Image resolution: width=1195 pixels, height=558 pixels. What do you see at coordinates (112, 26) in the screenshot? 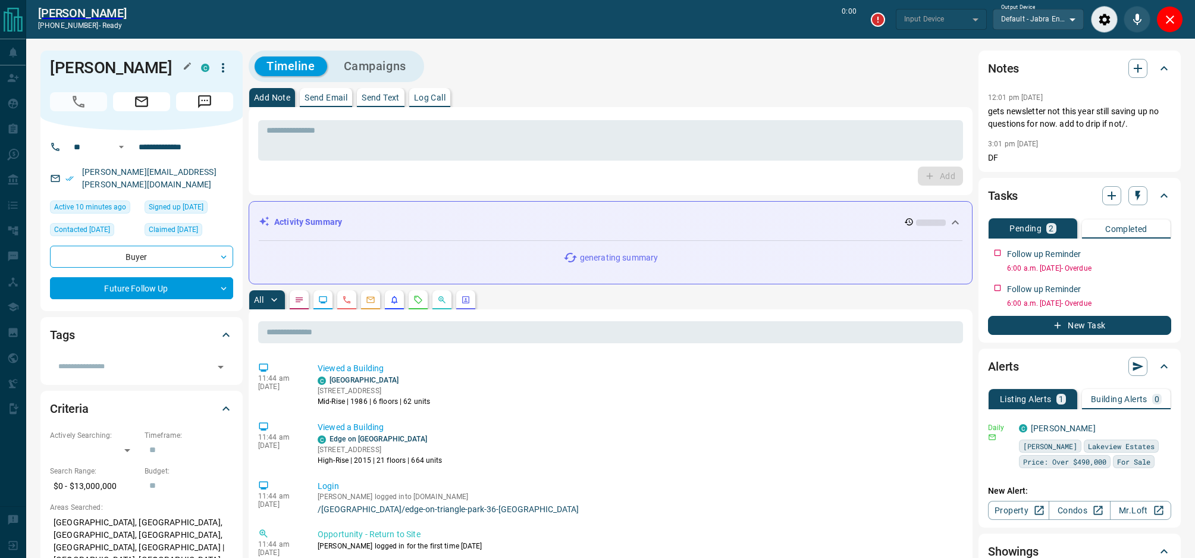
I see `span: ready` at bounding box center [112, 26].